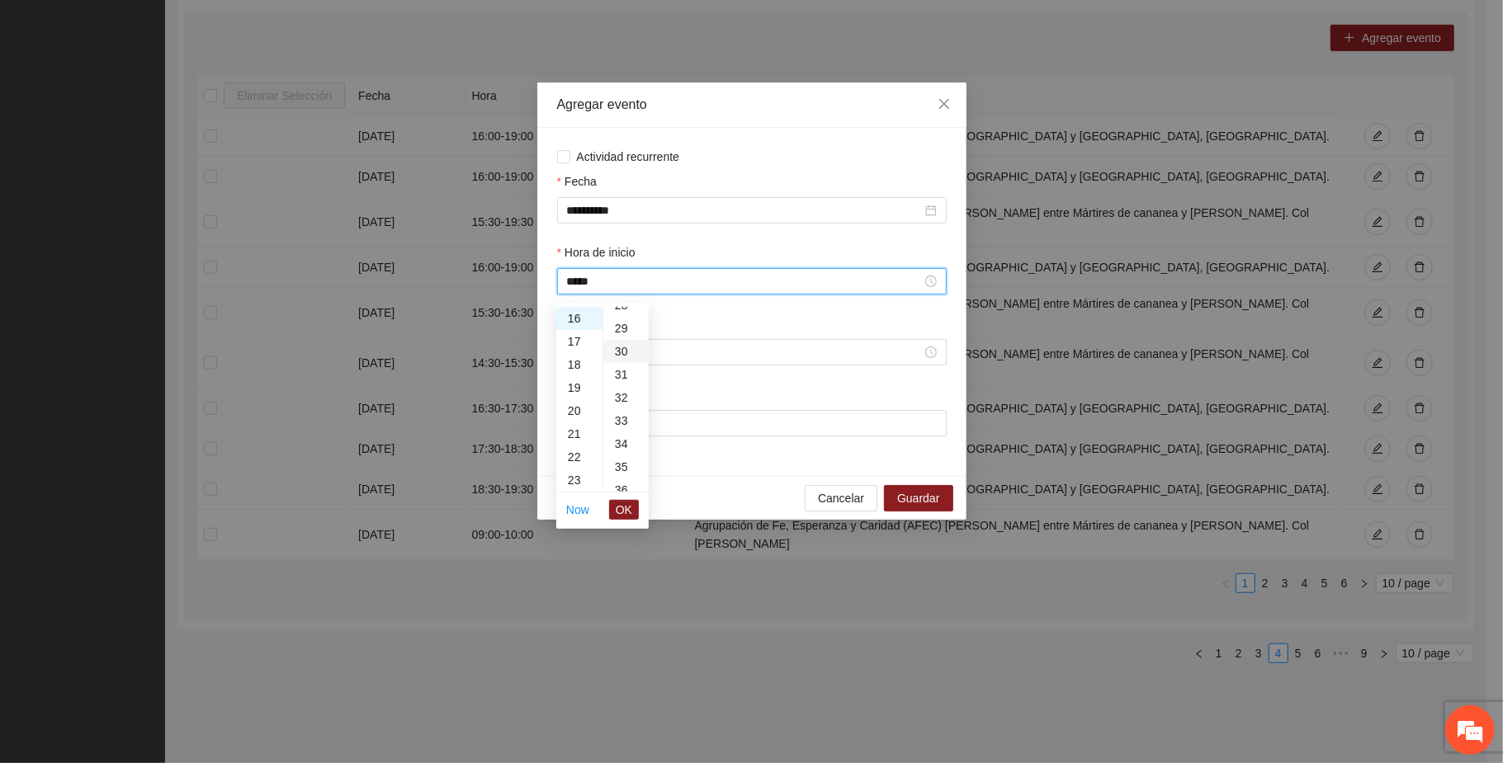 The image size is (1503, 763). What do you see at coordinates (596, 253) in the screenshot?
I see `label: Hora de inicio` at bounding box center [596, 253].